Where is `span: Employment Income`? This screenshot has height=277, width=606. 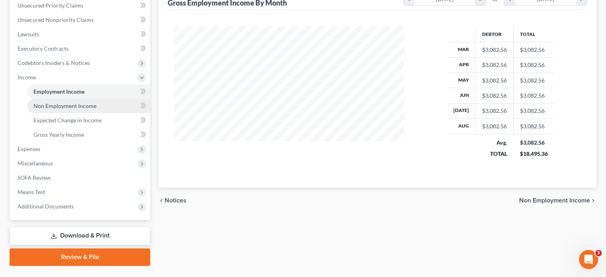 span: Employment Income is located at coordinates (59, 91).